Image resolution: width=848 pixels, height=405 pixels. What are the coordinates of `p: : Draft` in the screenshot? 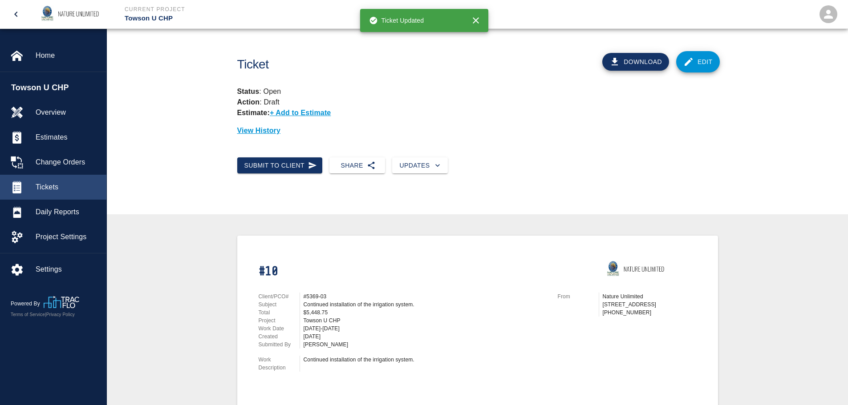 It's located at (258, 102).